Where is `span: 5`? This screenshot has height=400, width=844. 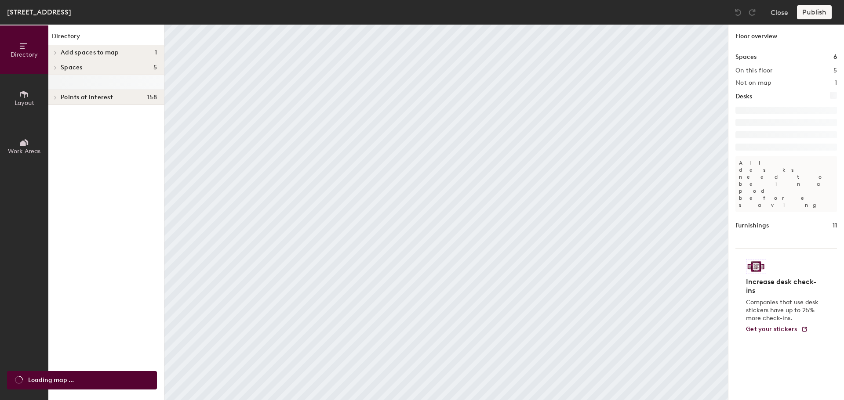 span: 5 is located at coordinates (155, 68).